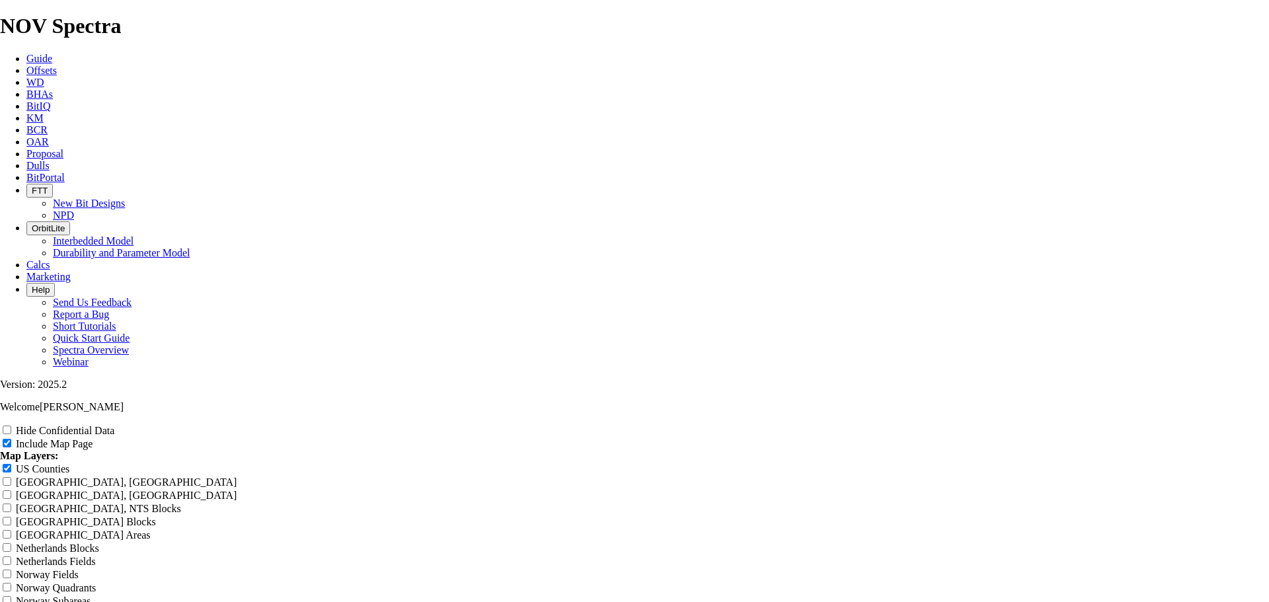 The height and width of the screenshot is (602, 1269). Describe the element at coordinates (91, 338) in the screenshot. I see `a: Quick Start Guide` at that location.